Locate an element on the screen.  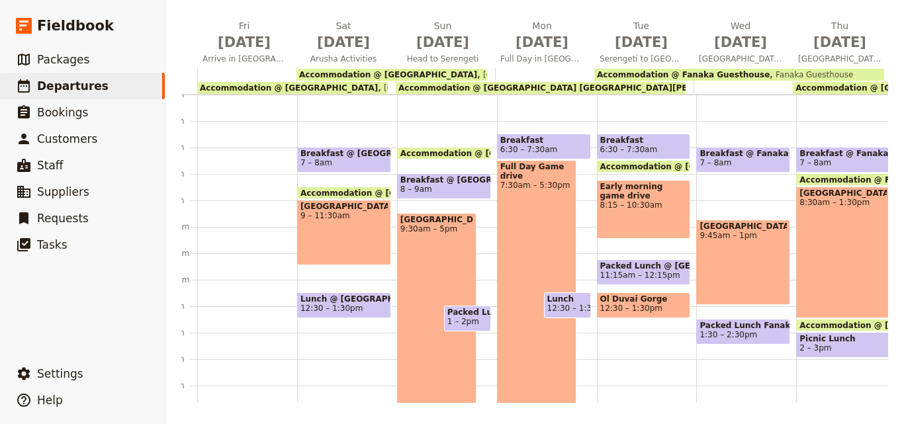
div: Accommodation @ Fanaka Guesthouse is located at coordinates (843, 179).